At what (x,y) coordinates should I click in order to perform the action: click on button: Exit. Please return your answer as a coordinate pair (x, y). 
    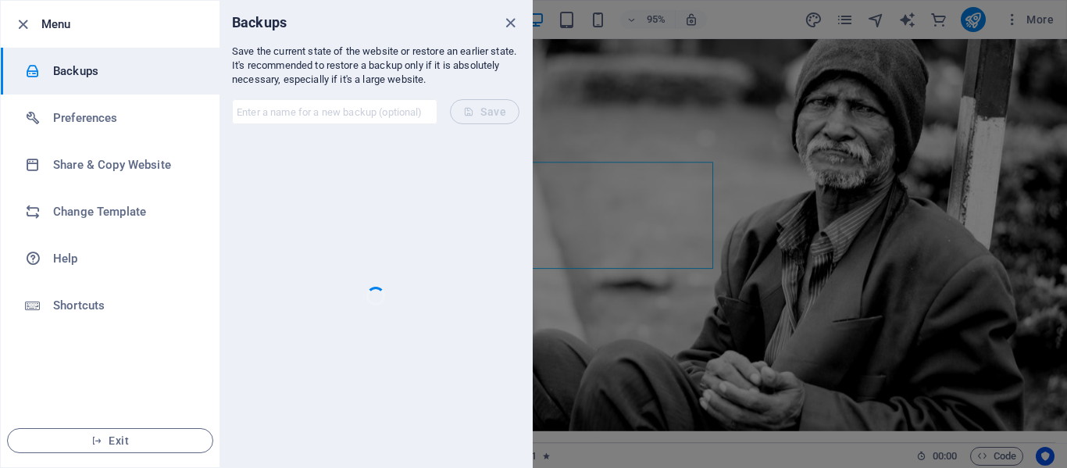
    Looking at the image, I should click on (110, 441).